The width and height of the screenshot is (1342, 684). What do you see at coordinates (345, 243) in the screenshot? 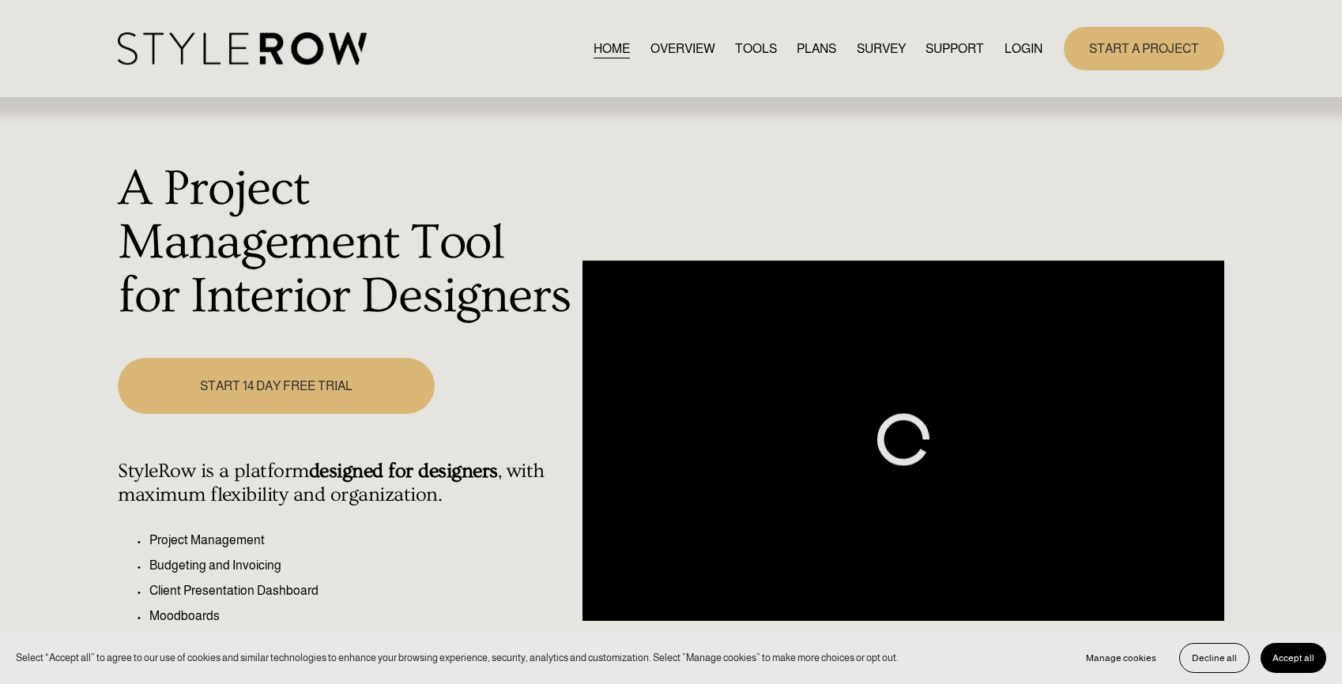
I see `h1: A Project Management Tool for Interior Designers` at bounding box center [345, 243].